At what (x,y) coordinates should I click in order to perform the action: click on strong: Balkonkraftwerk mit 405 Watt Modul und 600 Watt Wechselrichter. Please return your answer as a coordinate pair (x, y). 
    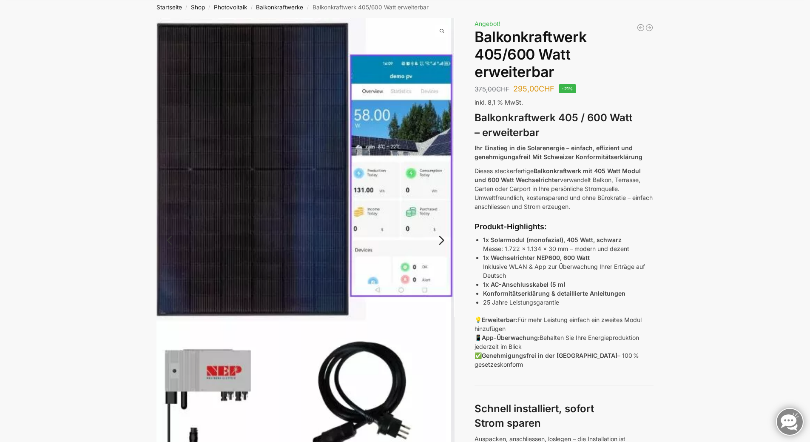
    Looking at the image, I should click on (558, 175).